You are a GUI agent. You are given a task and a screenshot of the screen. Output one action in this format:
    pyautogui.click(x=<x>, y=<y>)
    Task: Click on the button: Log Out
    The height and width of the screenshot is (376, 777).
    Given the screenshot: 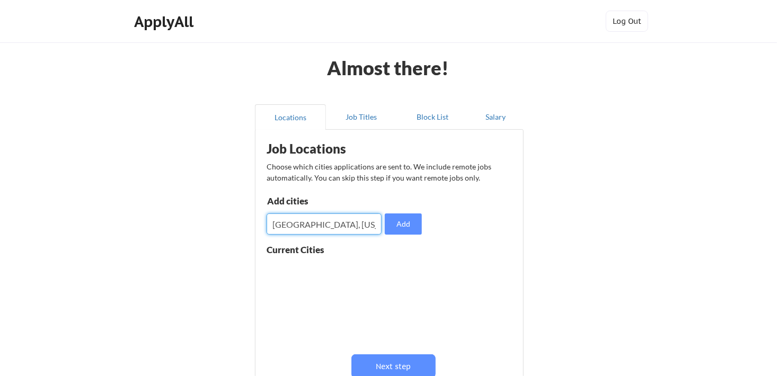 What is the action you would take?
    pyautogui.click(x=627, y=21)
    